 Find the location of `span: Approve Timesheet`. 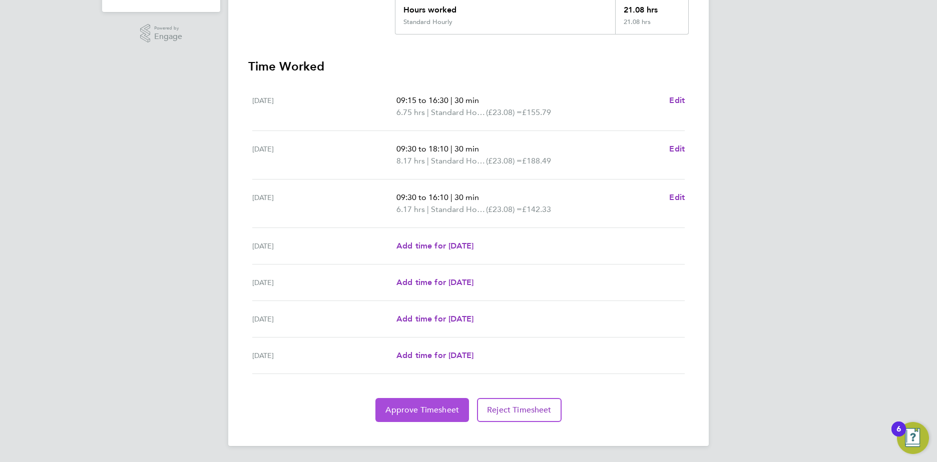

span: Approve Timesheet is located at coordinates (422, 410).